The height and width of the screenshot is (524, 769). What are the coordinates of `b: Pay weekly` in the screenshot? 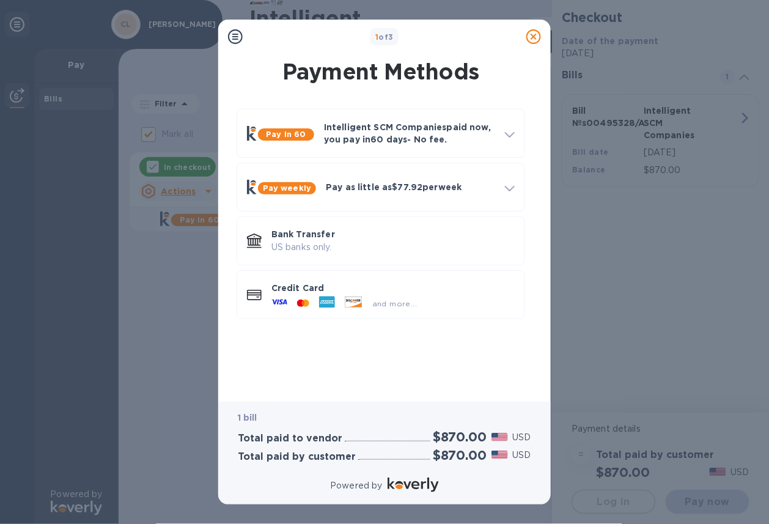 It's located at (287, 188).